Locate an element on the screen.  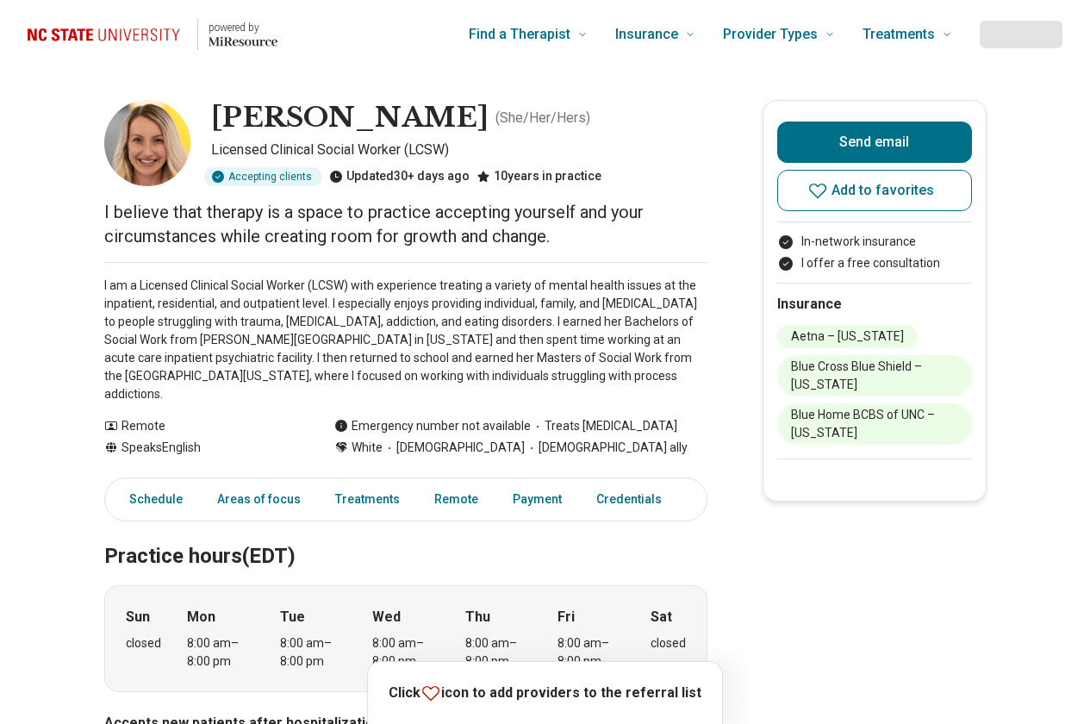
span: Treatments is located at coordinates (898, 34).